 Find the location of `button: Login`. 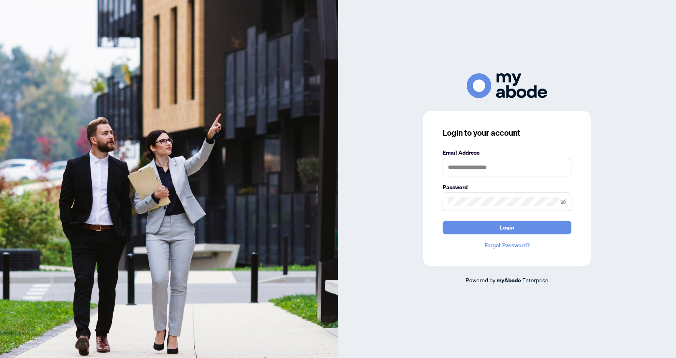

button: Login is located at coordinates (507, 227).